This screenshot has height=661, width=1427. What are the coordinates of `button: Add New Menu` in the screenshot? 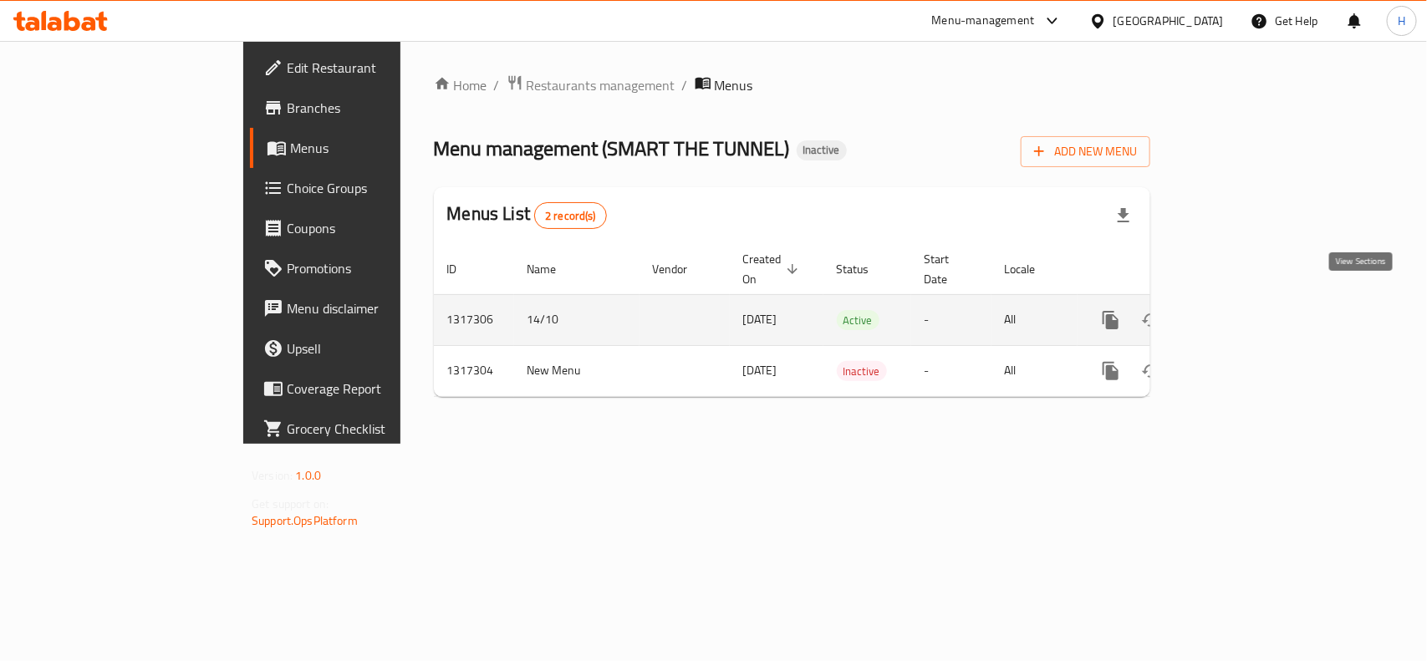 It's located at (1085, 151).